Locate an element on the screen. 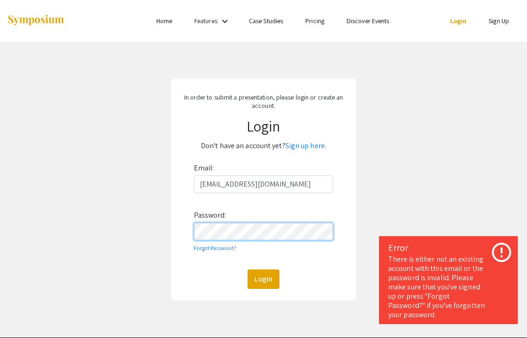 The height and width of the screenshot is (338, 527). mat-icon: Expand Features list is located at coordinates (225, 21).